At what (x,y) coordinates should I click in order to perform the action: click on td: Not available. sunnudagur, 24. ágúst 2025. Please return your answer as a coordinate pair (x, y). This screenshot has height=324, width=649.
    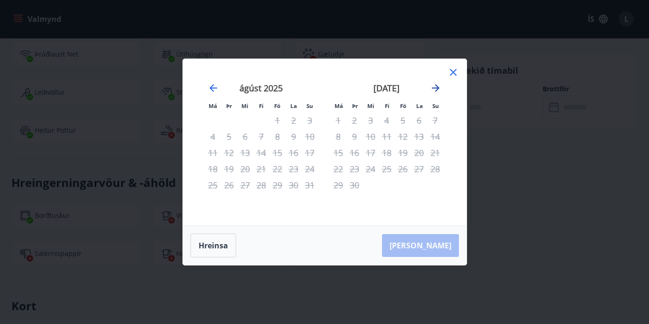
    Looking at the image, I should click on (310, 169).